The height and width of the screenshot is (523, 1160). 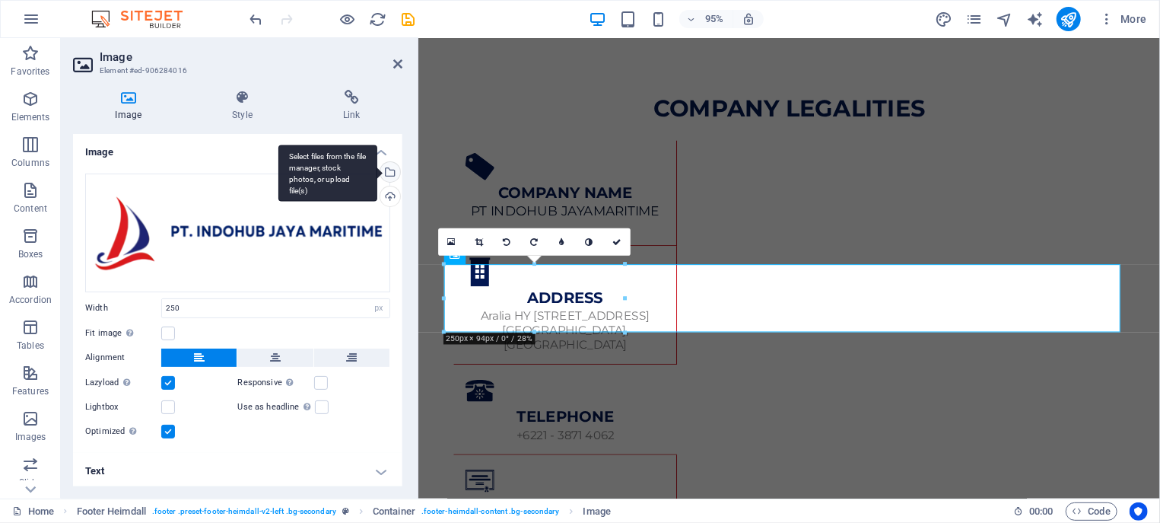 What do you see at coordinates (145, 19) in the screenshot?
I see `img: Editor Logo` at bounding box center [145, 19].